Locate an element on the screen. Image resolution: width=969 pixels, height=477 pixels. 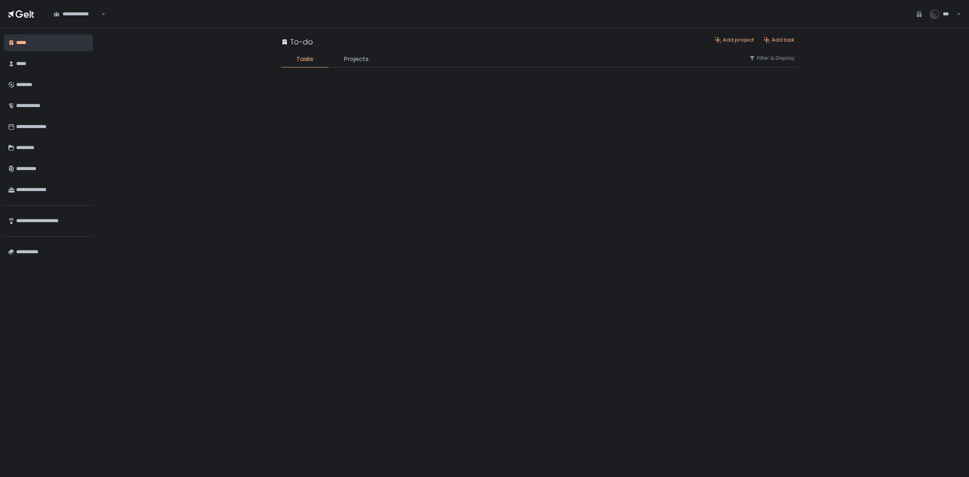
div: Search for option is located at coordinates (77, 14).